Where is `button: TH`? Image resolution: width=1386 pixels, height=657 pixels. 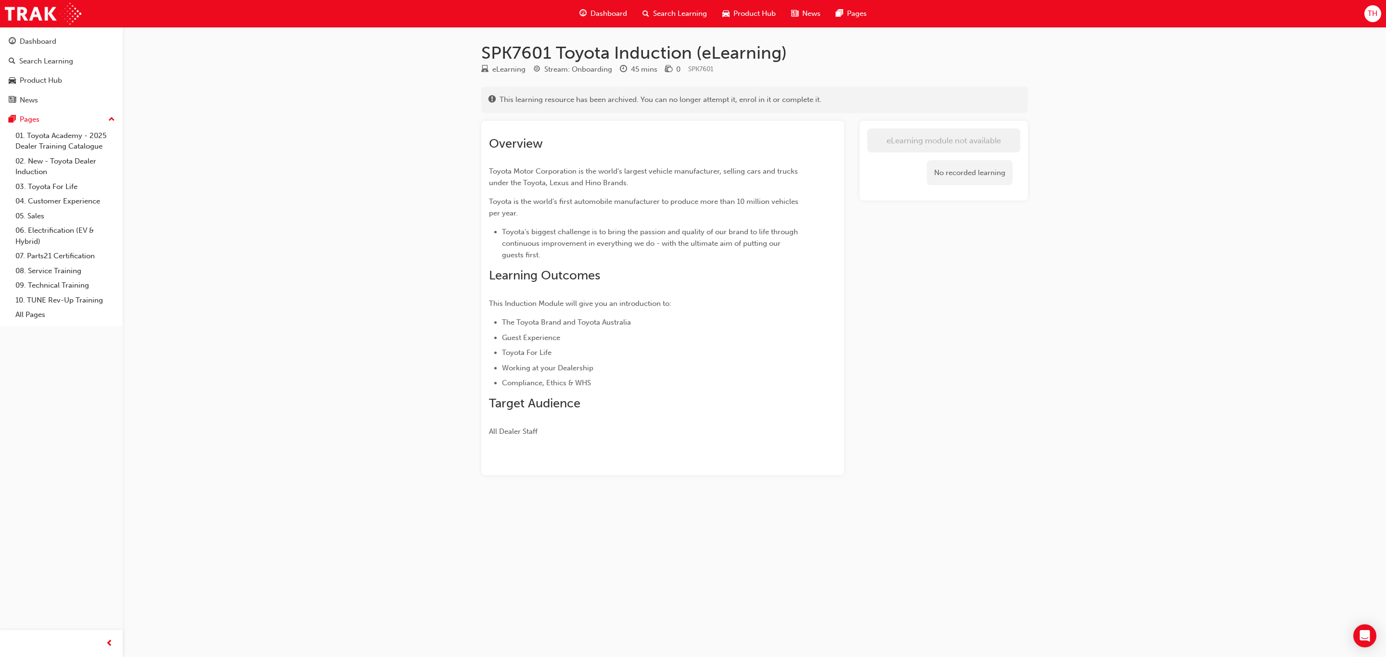 button: TH is located at coordinates (1372, 13).